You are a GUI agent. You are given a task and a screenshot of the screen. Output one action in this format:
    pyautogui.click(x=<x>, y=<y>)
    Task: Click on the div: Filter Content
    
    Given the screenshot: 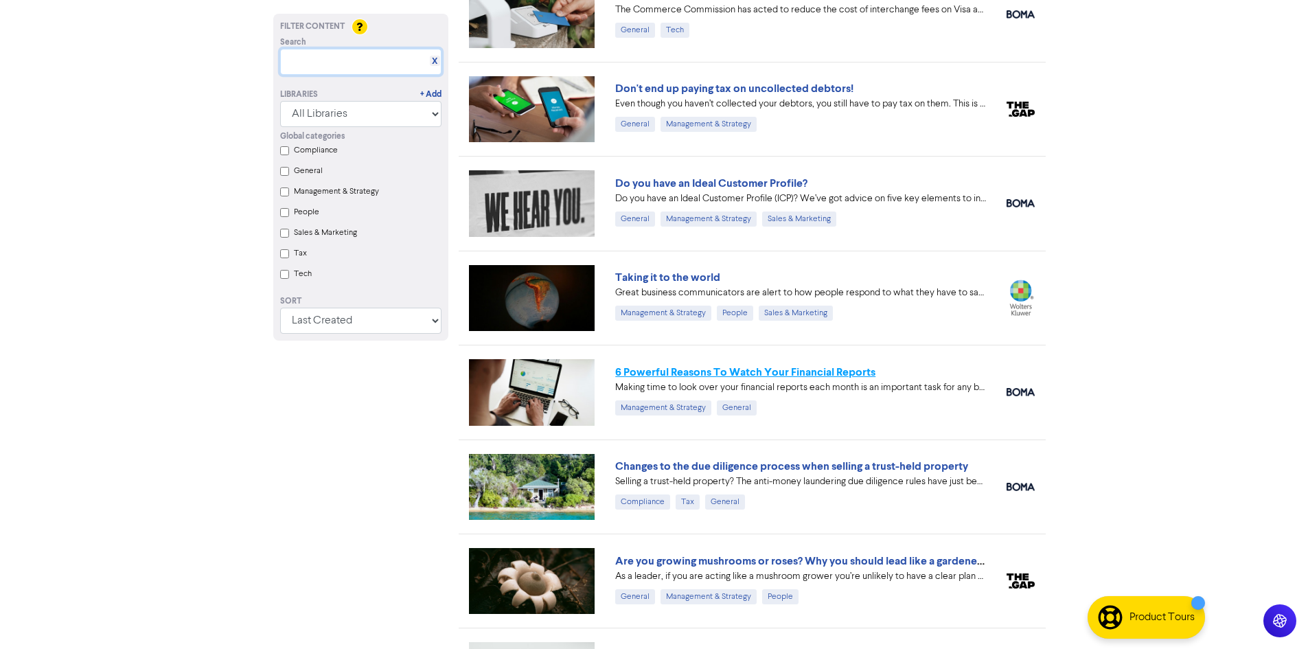 What is the action you would take?
    pyautogui.click(x=360, y=27)
    